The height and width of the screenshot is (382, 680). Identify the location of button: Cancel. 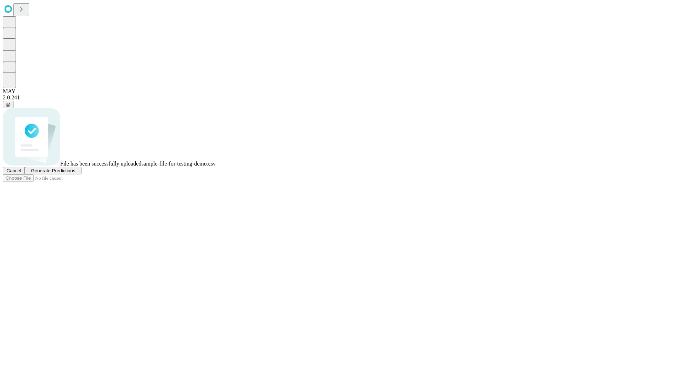
(14, 171).